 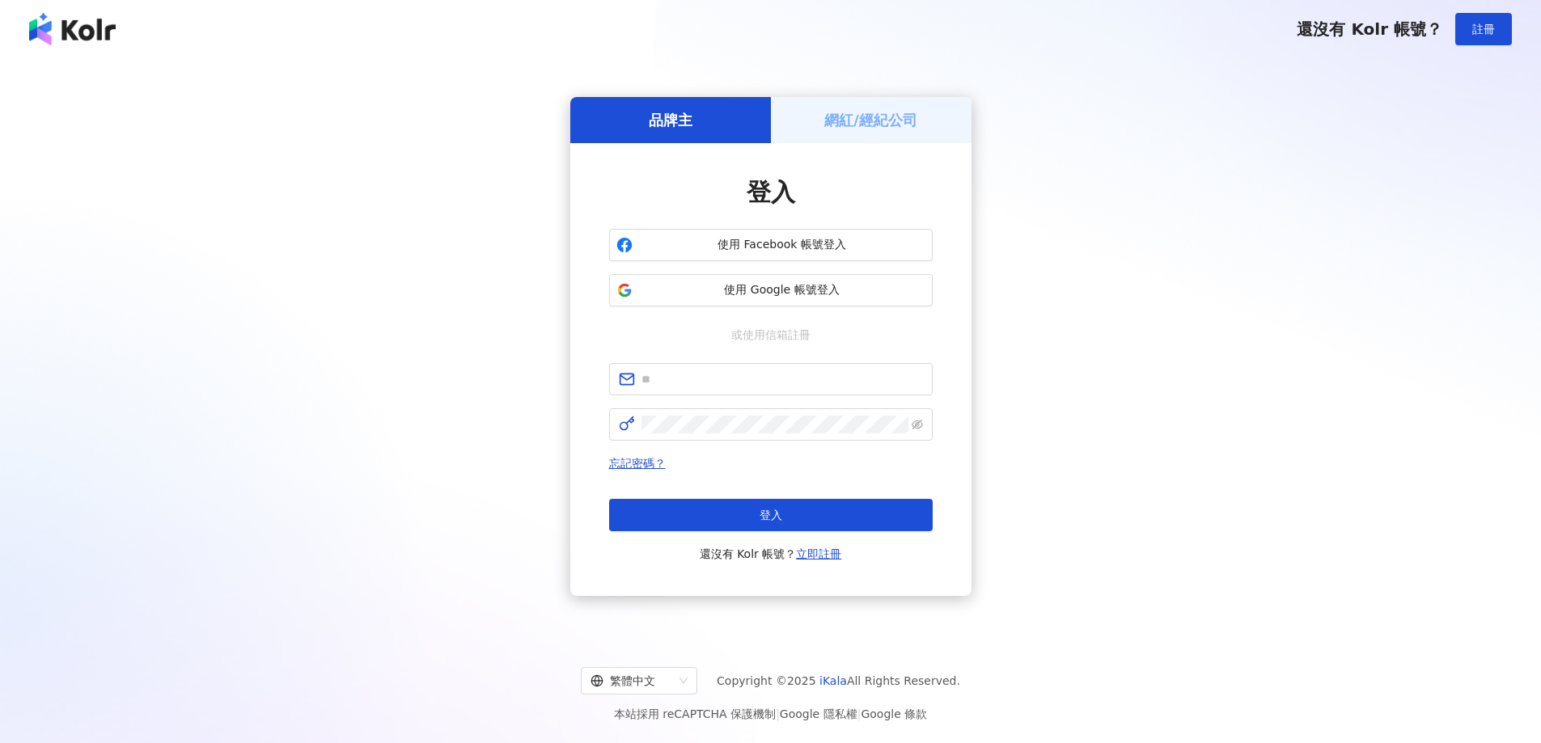 What do you see at coordinates (838, 681) in the screenshot?
I see `span: Copyright © 2025 All Rights Reserved.` at bounding box center [838, 681].